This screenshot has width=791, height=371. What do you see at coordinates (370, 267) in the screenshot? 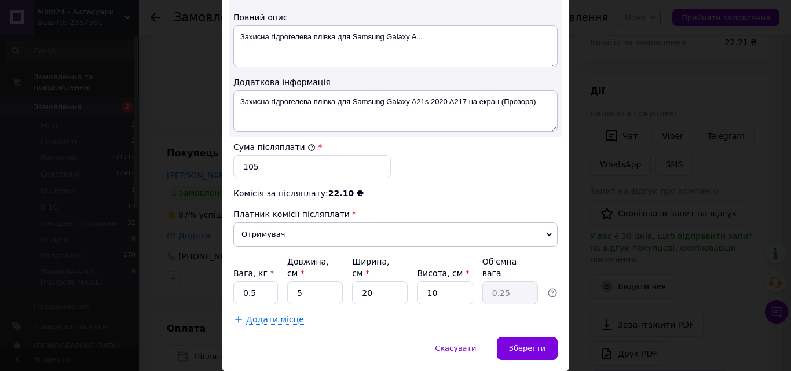
I see `label: Ширина, см` at bounding box center [370, 267].